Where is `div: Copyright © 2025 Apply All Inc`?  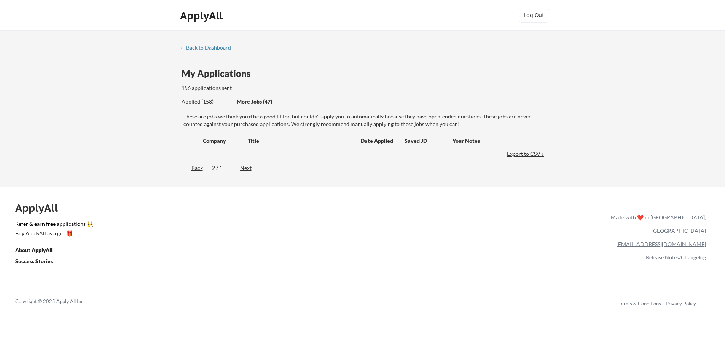
div: Copyright © 2025 Apply All Inc is located at coordinates (59, 302).